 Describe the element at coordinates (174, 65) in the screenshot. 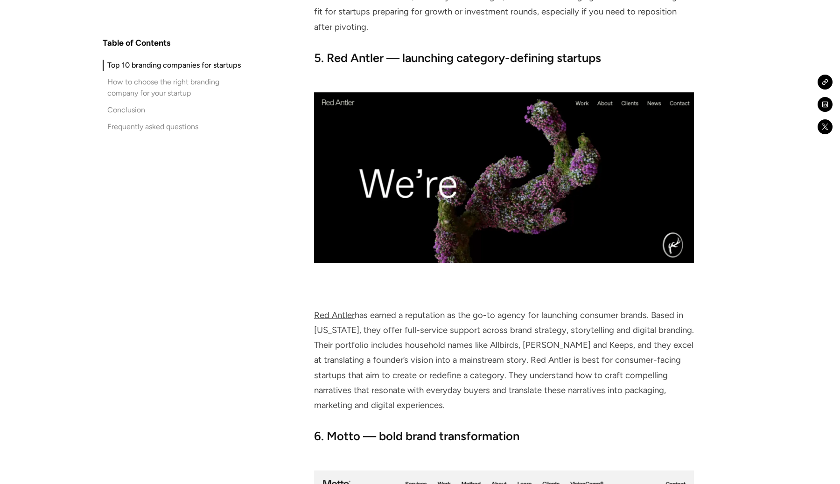

I see `div: Top 10 branding companies for startups` at that location.